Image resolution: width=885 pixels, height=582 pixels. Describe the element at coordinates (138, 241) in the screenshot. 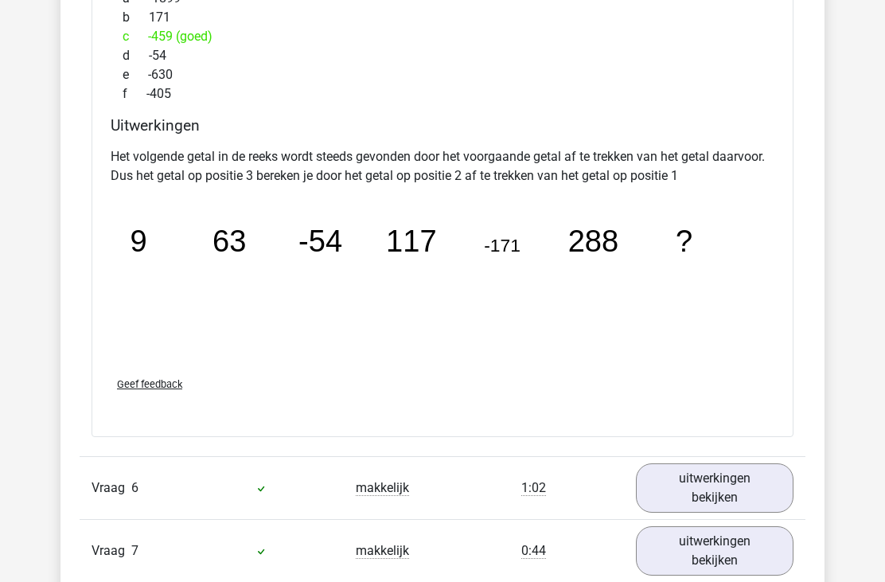

I see `tspan: 9` at that location.